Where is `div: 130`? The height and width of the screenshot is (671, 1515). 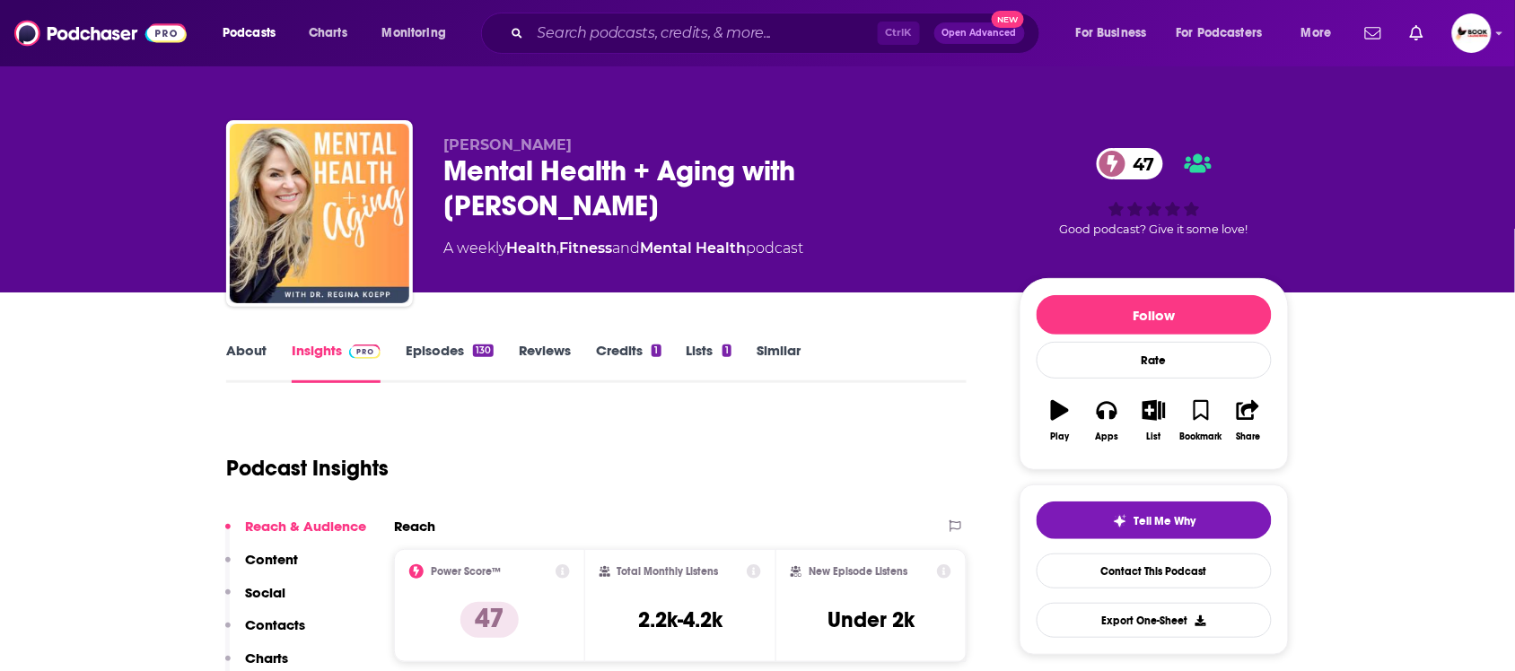 div: 130 is located at coordinates (483, 351).